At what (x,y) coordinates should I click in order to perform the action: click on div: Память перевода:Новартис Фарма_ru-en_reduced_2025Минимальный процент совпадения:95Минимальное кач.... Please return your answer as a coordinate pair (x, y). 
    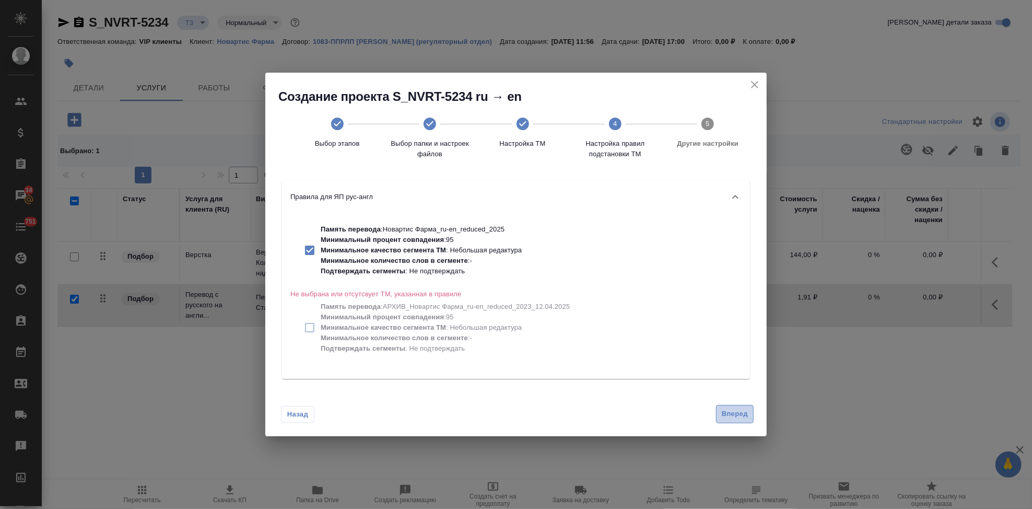
    Looking at the image, I should click on (434, 250).